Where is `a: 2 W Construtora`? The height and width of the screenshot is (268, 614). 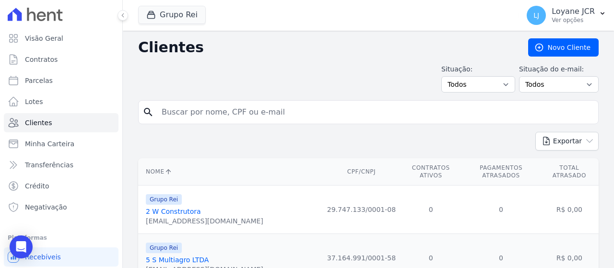 a: 2 W Construtora is located at coordinates (173, 212).